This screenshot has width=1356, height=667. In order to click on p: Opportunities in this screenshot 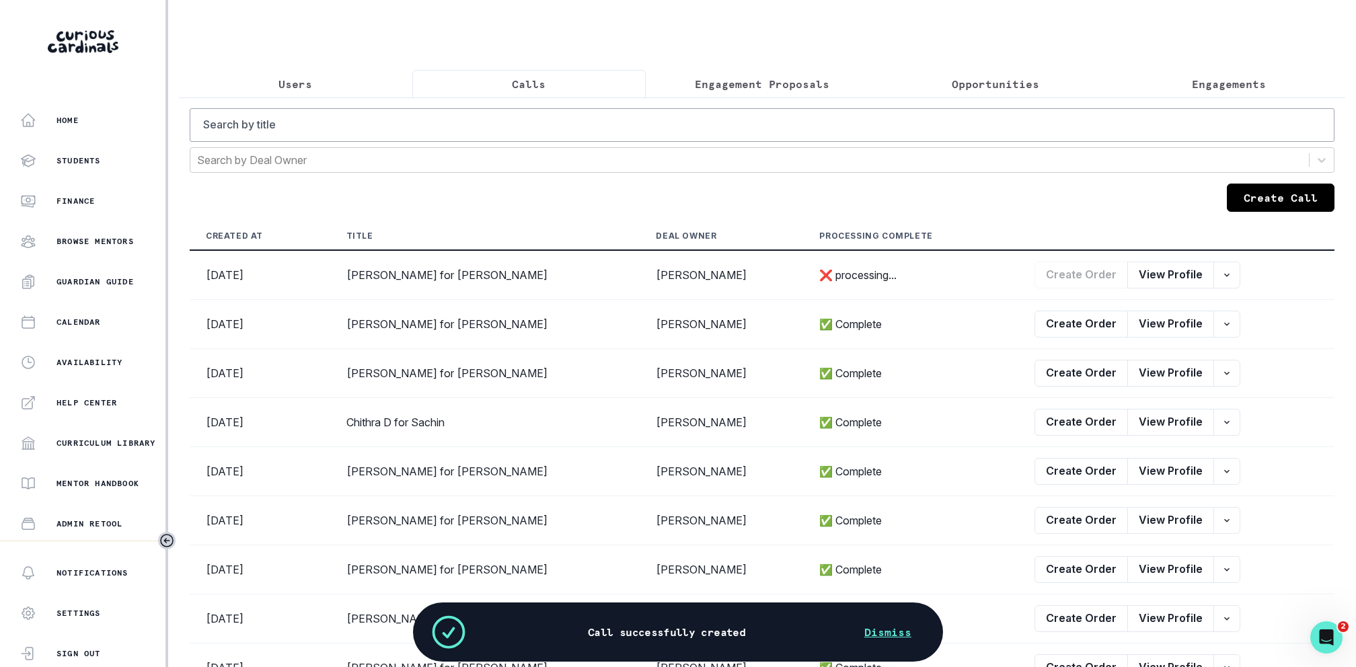, I will do `click(995, 84)`.